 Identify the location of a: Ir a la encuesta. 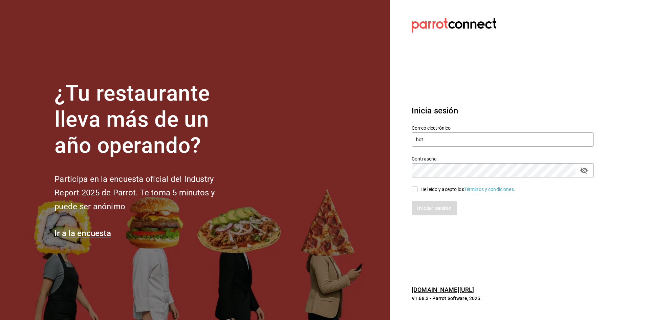
(83, 233).